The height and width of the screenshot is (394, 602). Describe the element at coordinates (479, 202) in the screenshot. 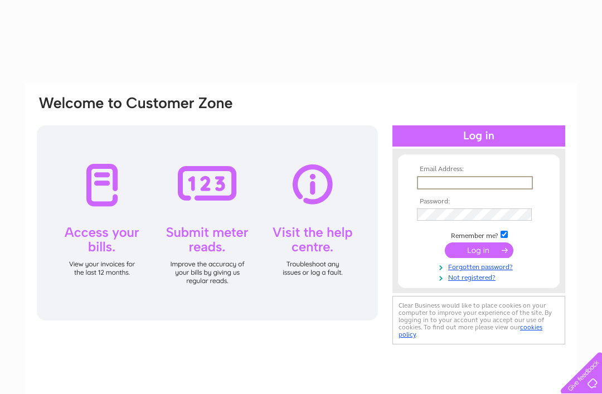

I see `th: Password:` at that location.